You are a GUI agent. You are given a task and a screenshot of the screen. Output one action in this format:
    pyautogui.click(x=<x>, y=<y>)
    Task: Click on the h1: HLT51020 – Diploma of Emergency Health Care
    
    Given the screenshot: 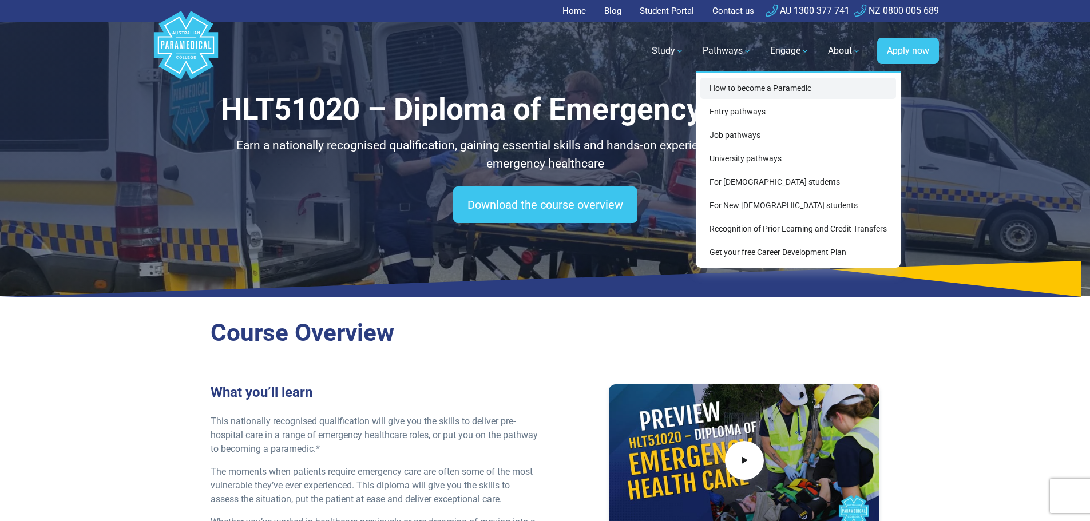 What is the action you would take?
    pyautogui.click(x=545, y=109)
    